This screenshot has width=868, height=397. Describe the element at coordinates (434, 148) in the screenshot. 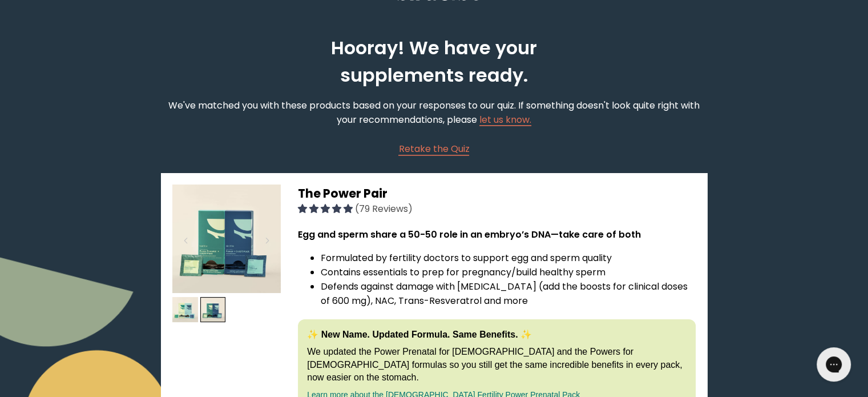

I see `a: Retake the Quiz` at that location.